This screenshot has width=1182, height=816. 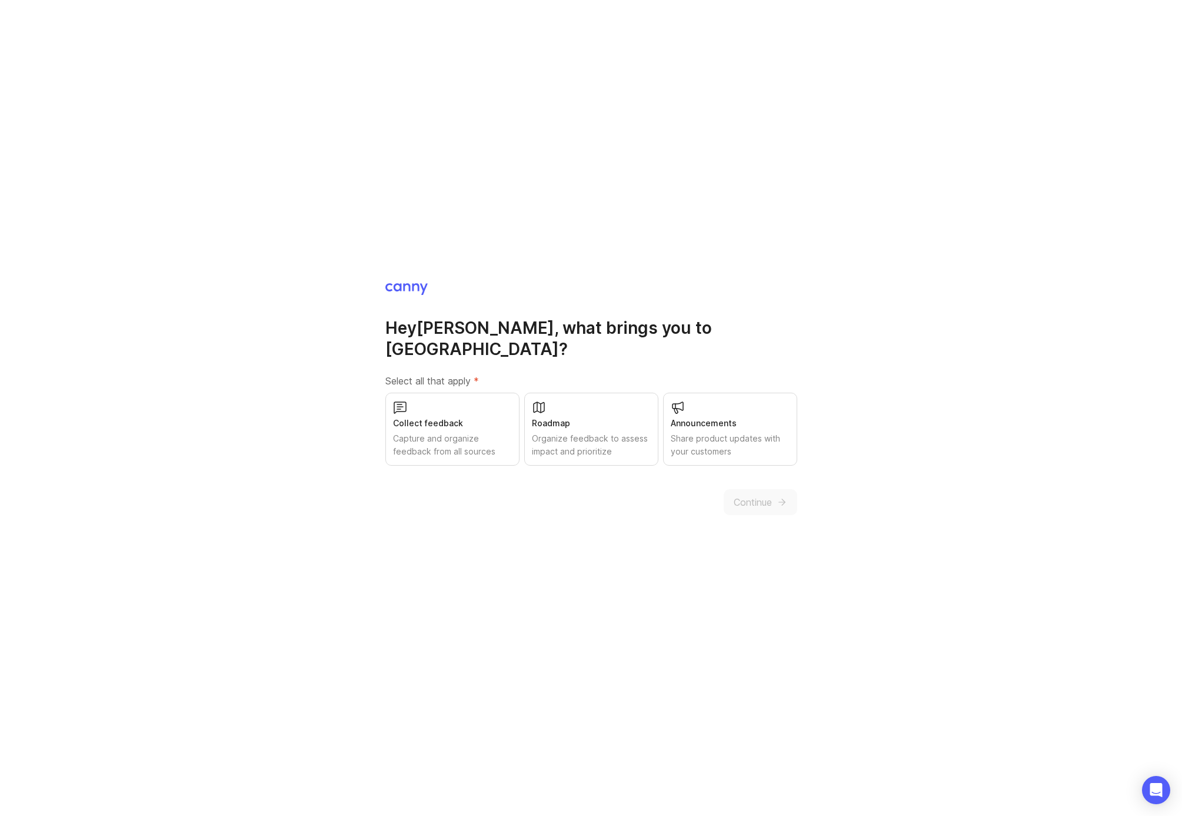 I want to click on button: Collect feedbackCapture and organize feedback from all sources, so click(x=453, y=429).